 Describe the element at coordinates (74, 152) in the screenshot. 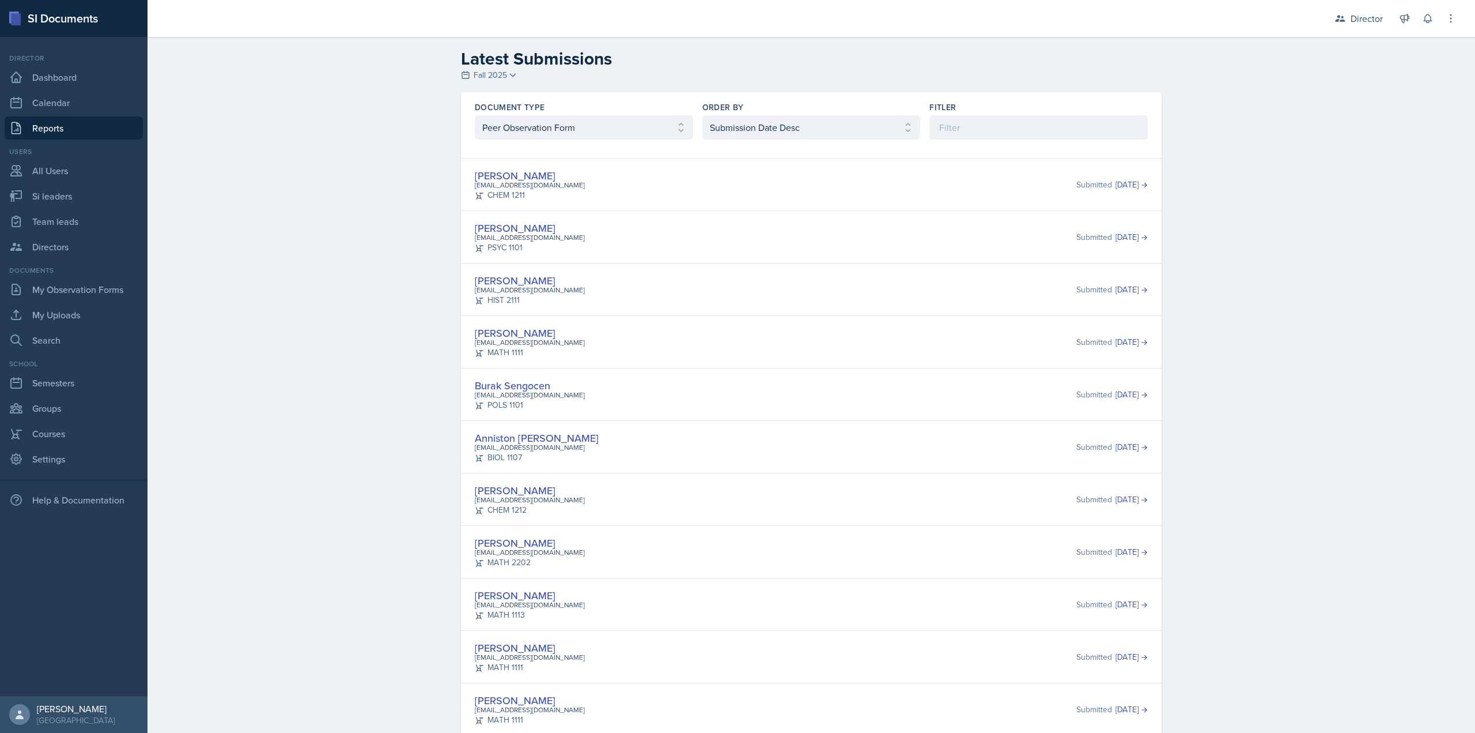

I see `div: Users` at that location.